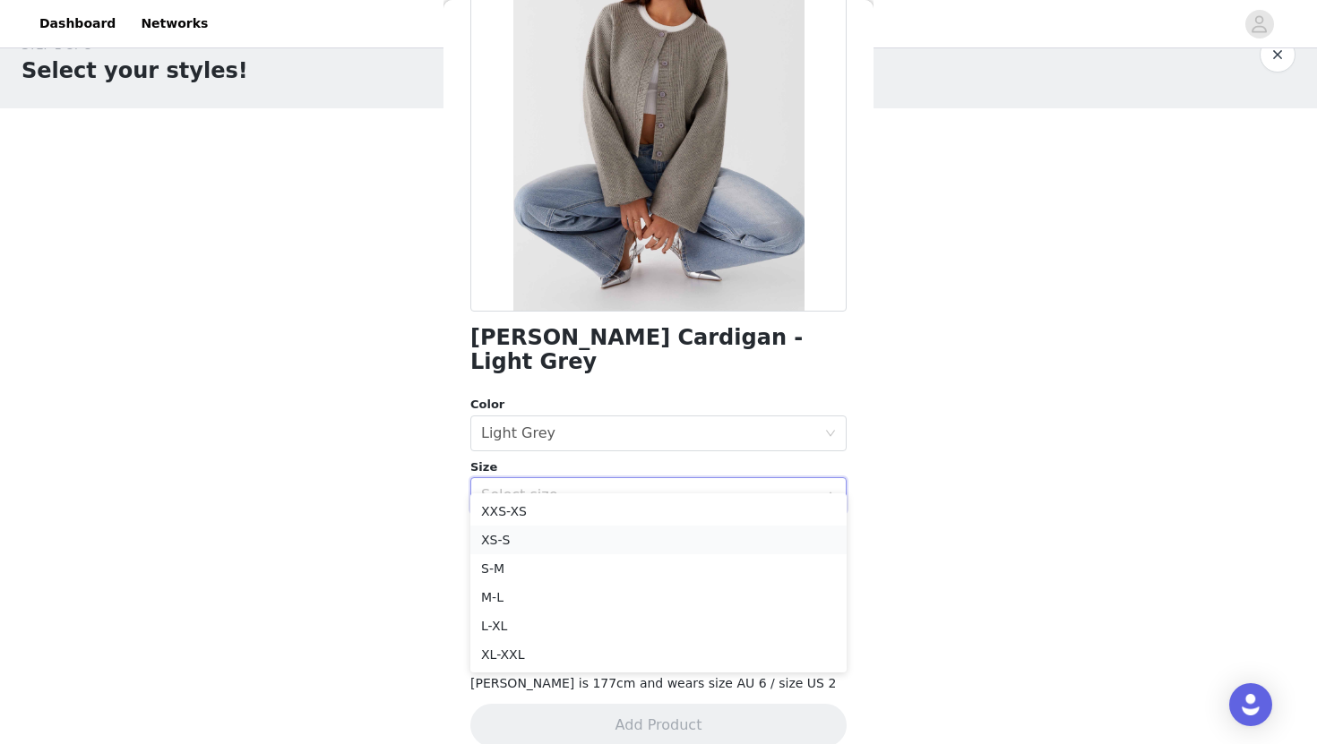 This screenshot has height=744, width=1317. Describe the element at coordinates (134, 71) in the screenshot. I see `h1: Select your styles!` at that location.